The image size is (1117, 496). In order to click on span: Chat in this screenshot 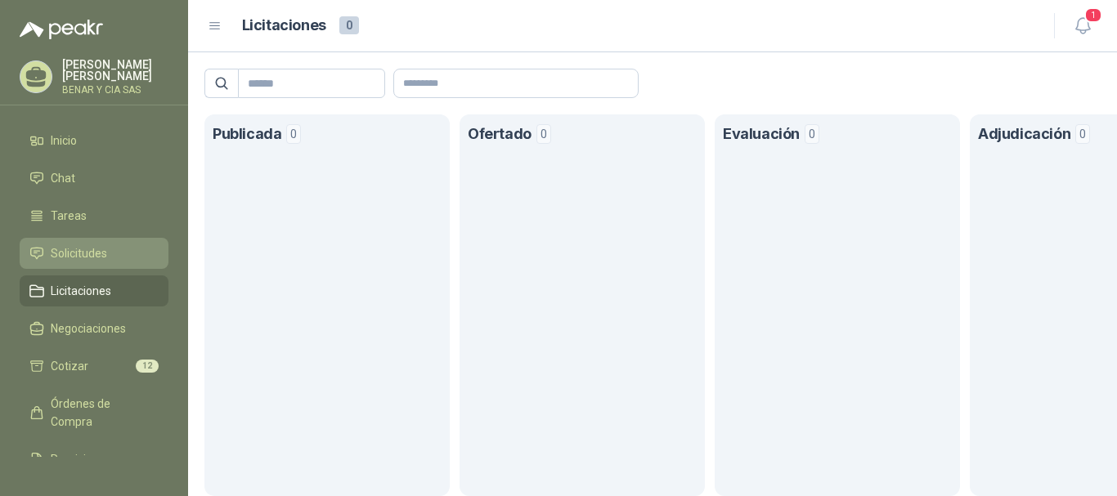, I will do `click(63, 178)`.